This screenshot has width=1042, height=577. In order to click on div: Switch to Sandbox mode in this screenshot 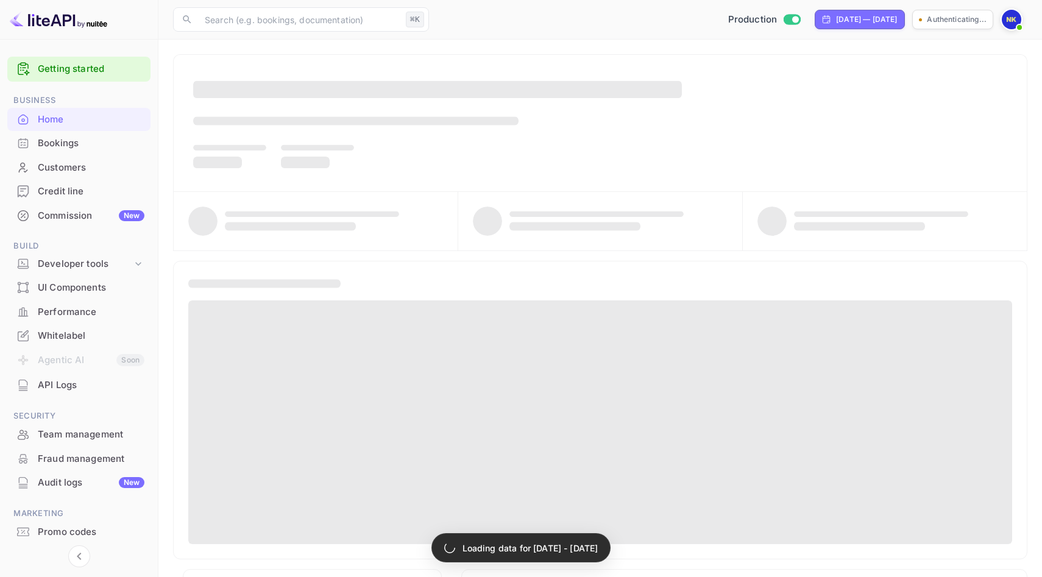, I will do `click(764, 20)`.